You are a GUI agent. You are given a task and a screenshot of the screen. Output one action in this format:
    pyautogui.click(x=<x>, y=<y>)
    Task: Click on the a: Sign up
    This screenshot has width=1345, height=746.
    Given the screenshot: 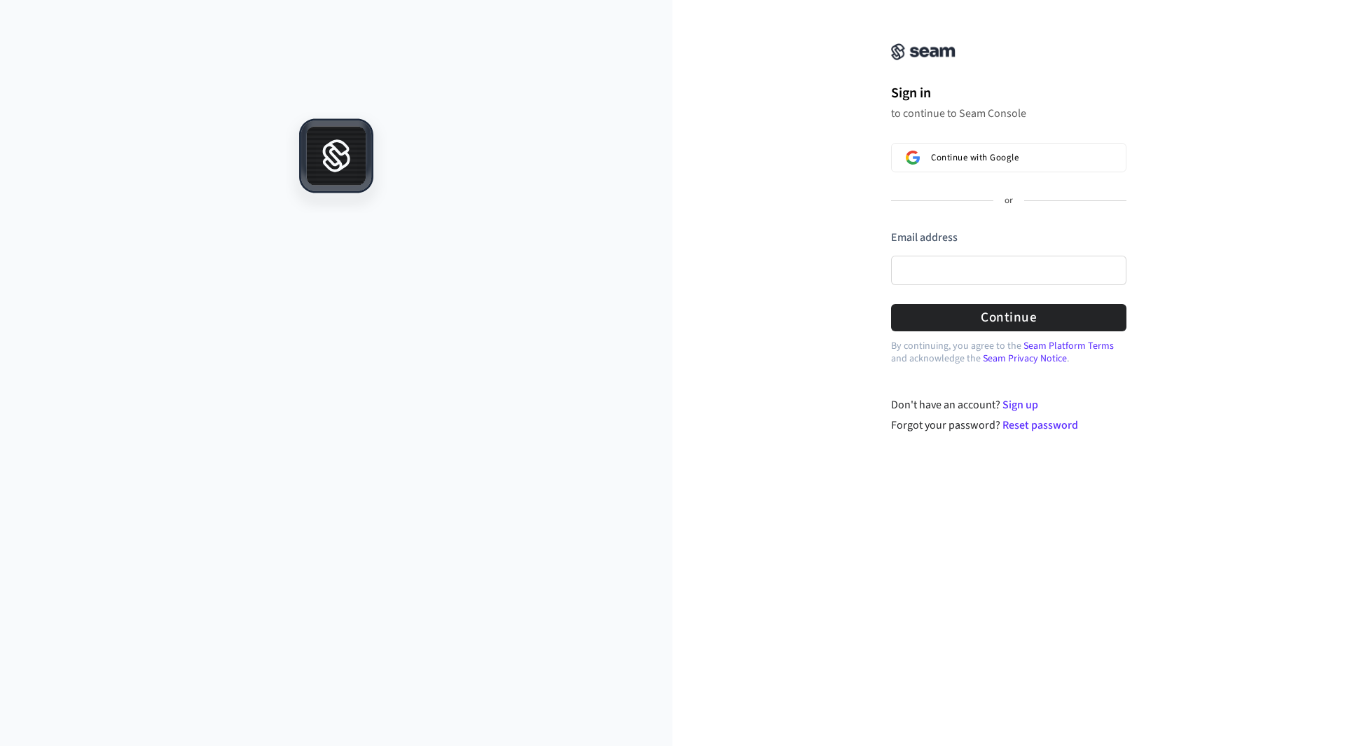 What is the action you would take?
    pyautogui.click(x=1020, y=405)
    